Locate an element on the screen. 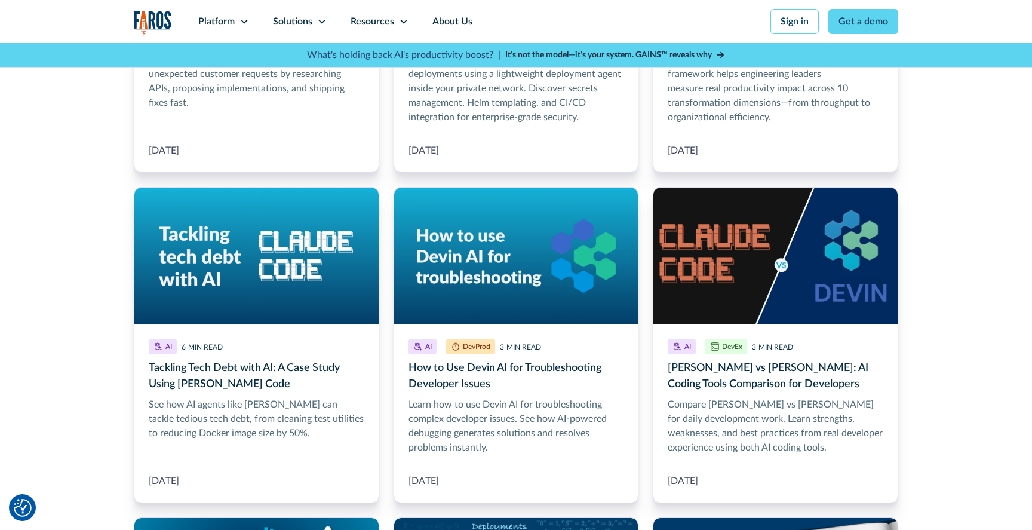 The width and height of the screenshot is (1032, 530). img: Claude Code logo vs. Devin AI logo is located at coordinates (776, 256).